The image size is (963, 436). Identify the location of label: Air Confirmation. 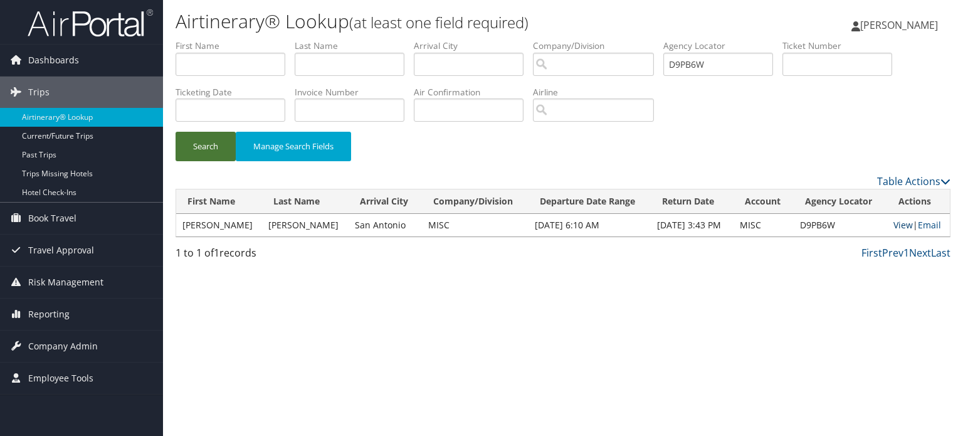
(473, 92).